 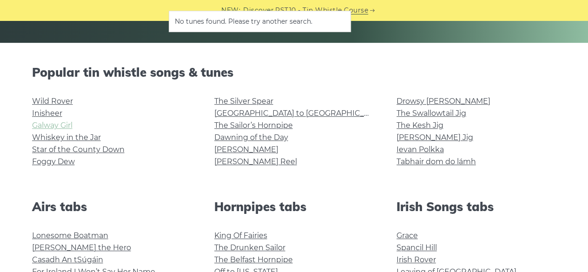 I want to click on h2: Popular tin whistle songs & tunes, so click(x=294, y=72).